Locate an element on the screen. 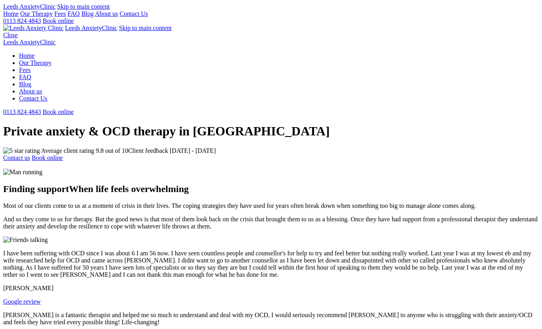 The height and width of the screenshot is (329, 542). a: Contact us is located at coordinates (17, 158).